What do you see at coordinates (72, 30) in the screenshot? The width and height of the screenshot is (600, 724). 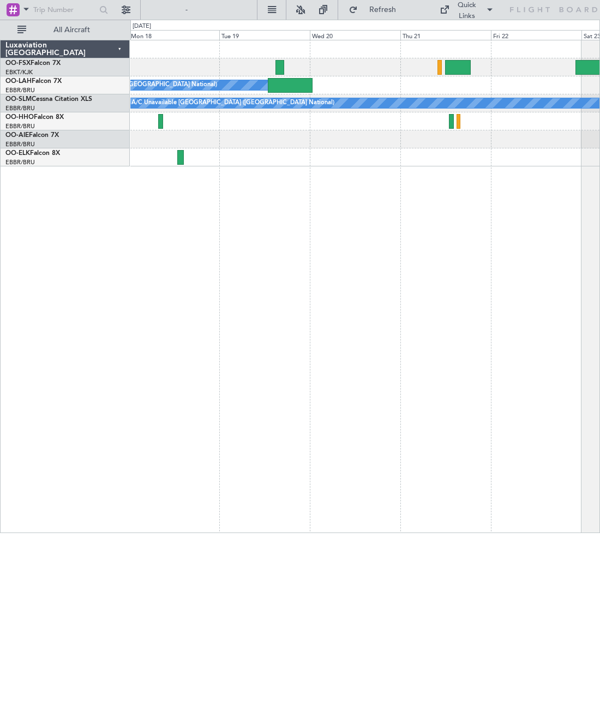 I see `span: All Aircraft` at bounding box center [72, 30].